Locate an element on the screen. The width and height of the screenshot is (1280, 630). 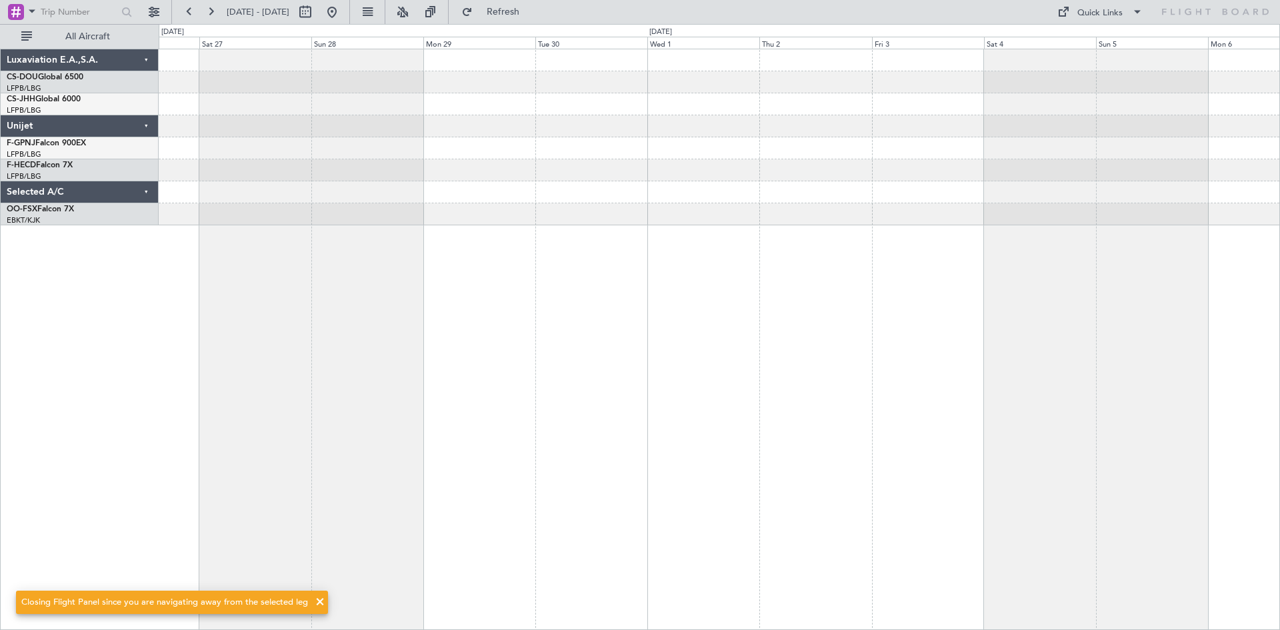
div: Sun 28 is located at coordinates (367, 43).